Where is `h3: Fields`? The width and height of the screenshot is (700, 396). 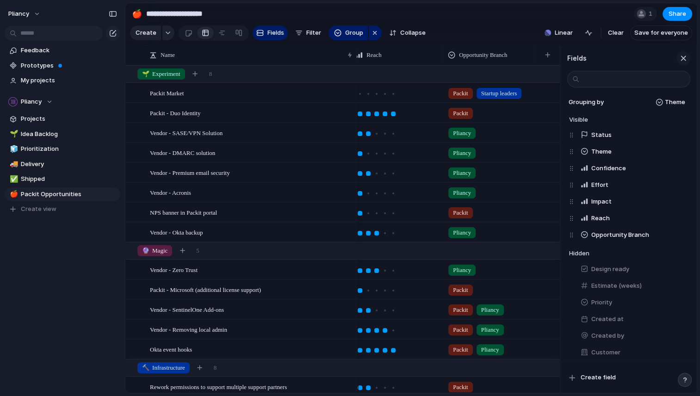 h3: Fields is located at coordinates (577, 58).